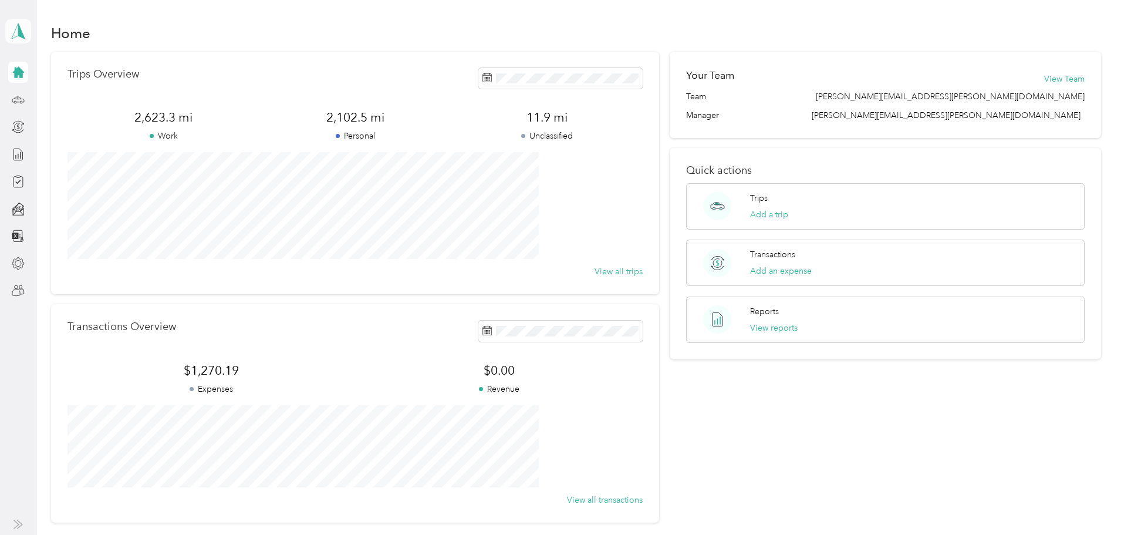  Describe the element at coordinates (618, 271) in the screenshot. I see `button: View all trips` at that location.